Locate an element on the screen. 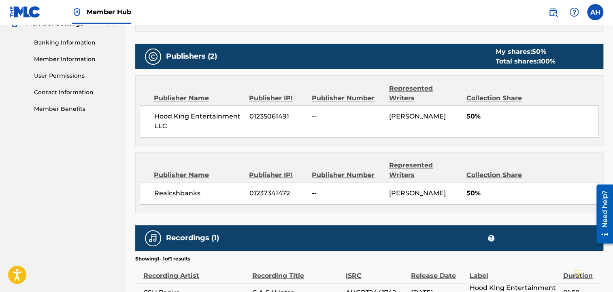  div: ISRC is located at coordinates (376, 272).